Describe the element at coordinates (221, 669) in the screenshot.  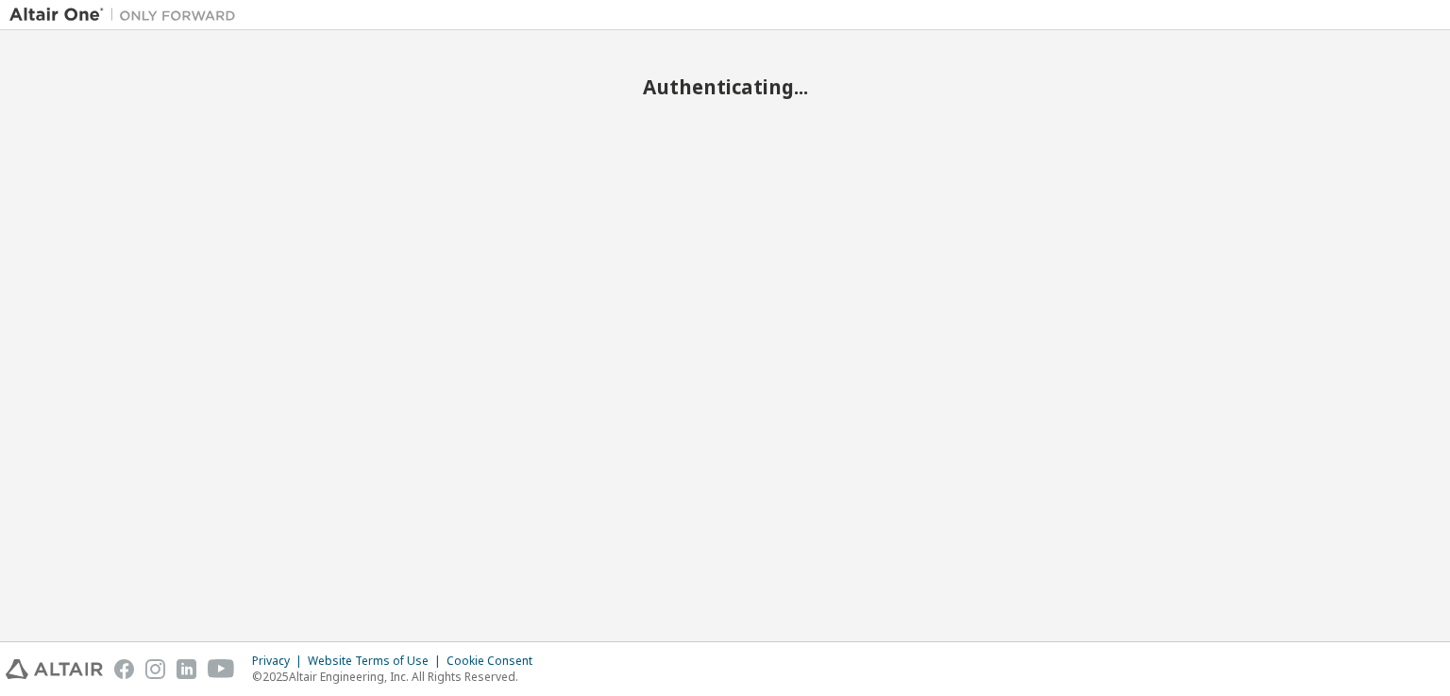
I see `img: youtube.svg` at that location.